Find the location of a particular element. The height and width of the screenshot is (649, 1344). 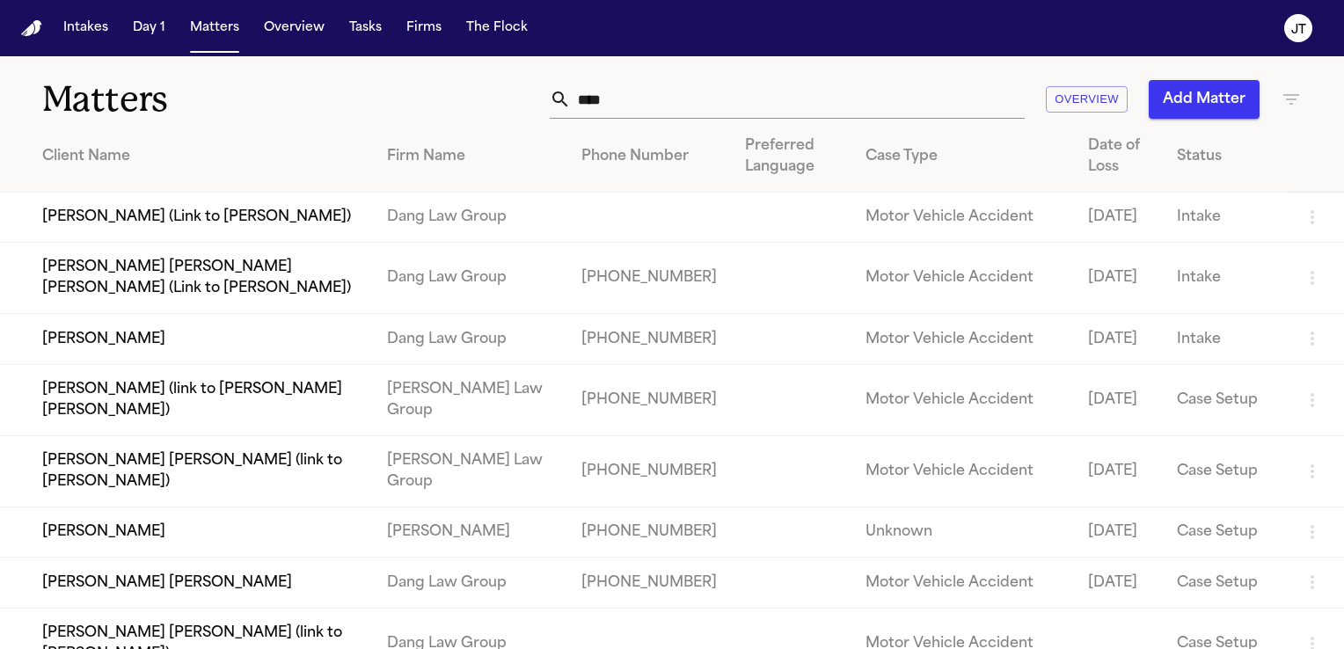

div: Firm Name is located at coordinates (470, 157).